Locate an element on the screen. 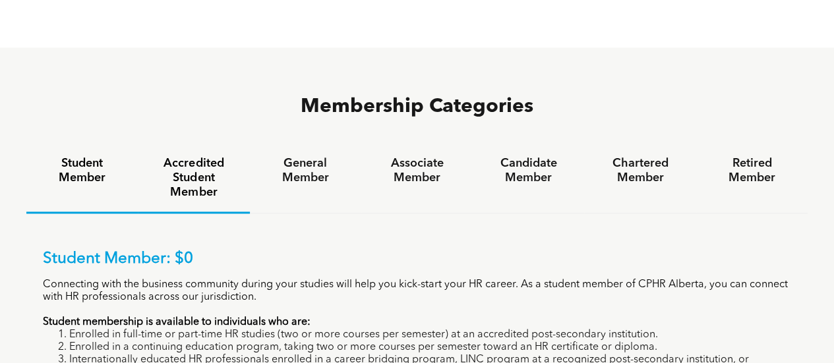 Image resolution: width=834 pixels, height=363 pixels. h4: General Member is located at coordinates (305, 171).